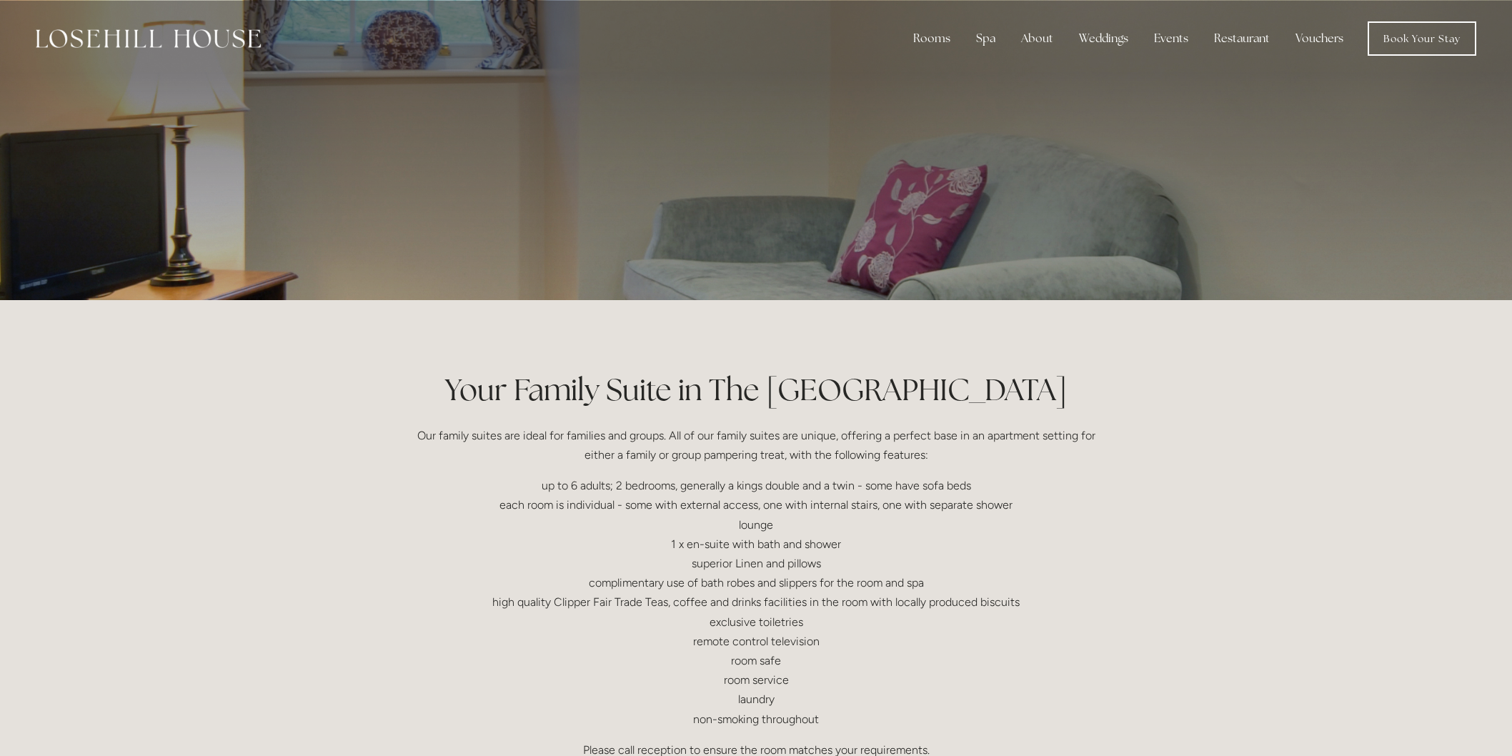 The width and height of the screenshot is (1512, 756). I want to click on a: Book Your Stay, so click(1422, 39).